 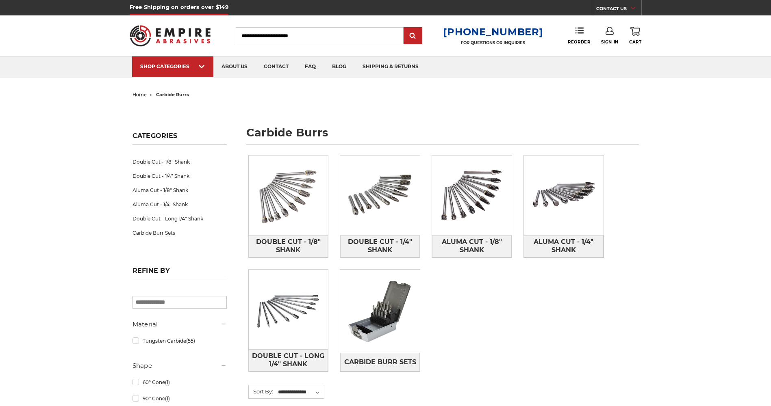 What do you see at coordinates (180, 382) in the screenshot?
I see `a: 60° Cone` at bounding box center [180, 382].